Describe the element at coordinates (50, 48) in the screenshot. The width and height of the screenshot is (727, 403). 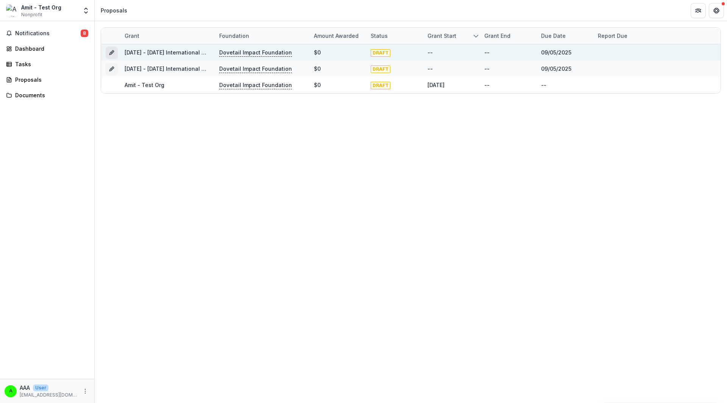
I see `div: Dashboard` at that location.